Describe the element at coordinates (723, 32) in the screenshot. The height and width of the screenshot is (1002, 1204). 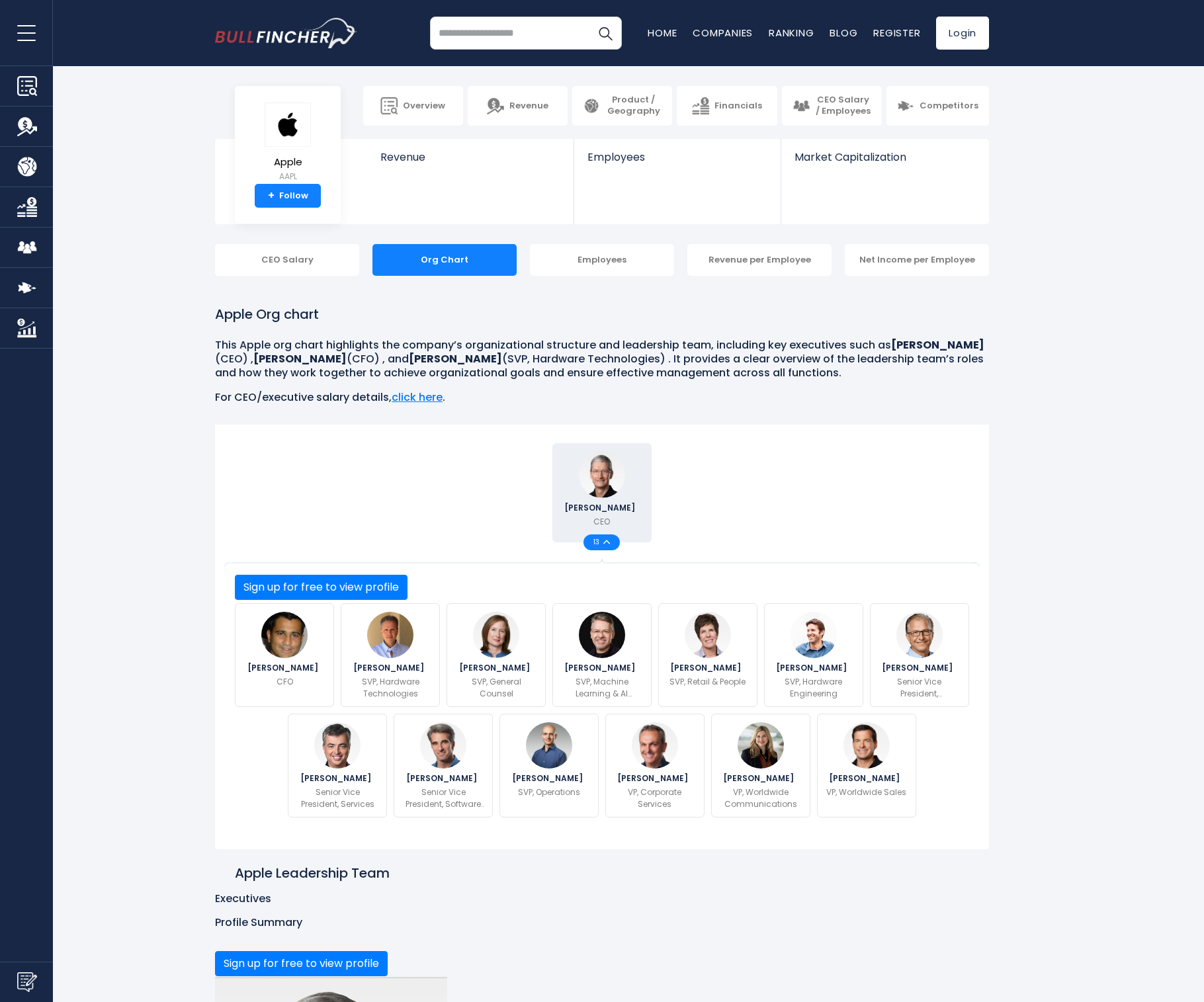
I see `a: Companies` at that location.